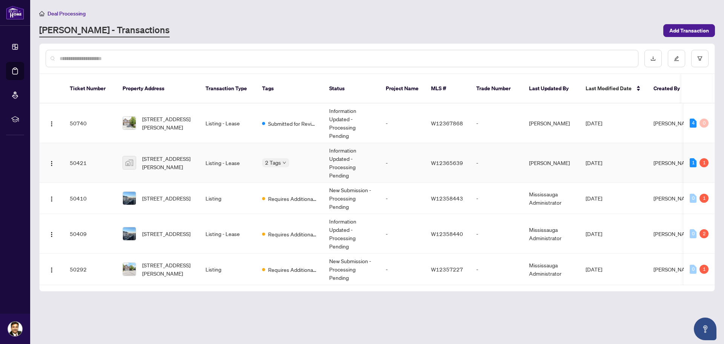  I want to click on div: 2, so click(704, 234).